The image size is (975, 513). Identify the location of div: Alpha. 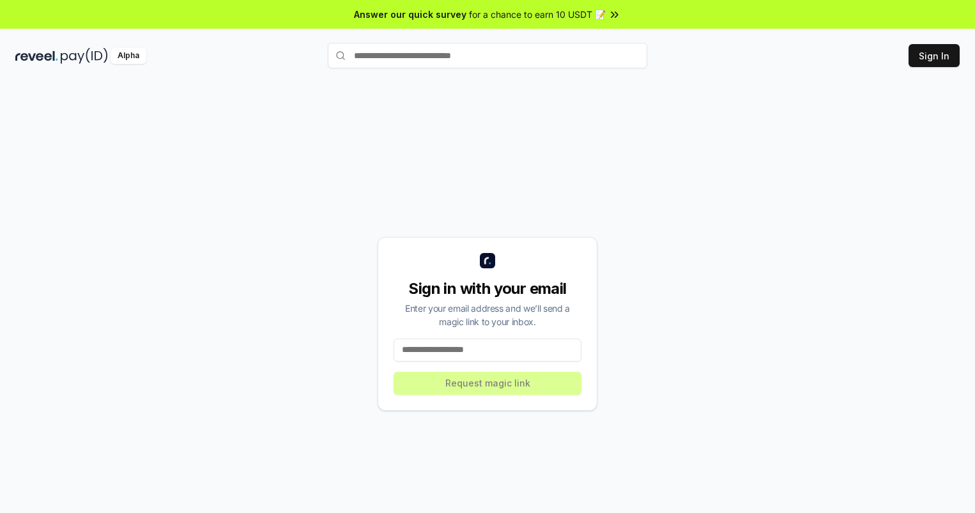
(128, 56).